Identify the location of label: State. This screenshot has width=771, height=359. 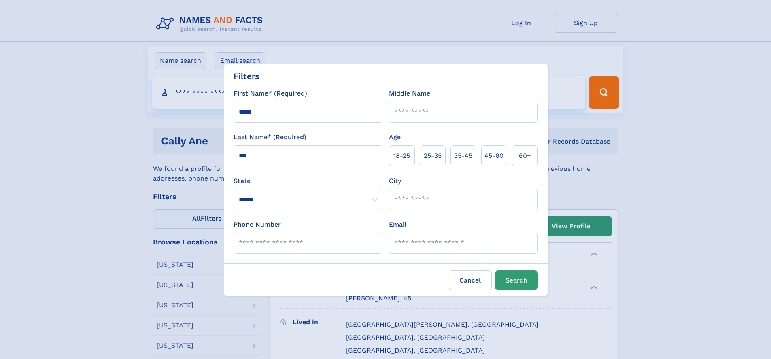
(308, 181).